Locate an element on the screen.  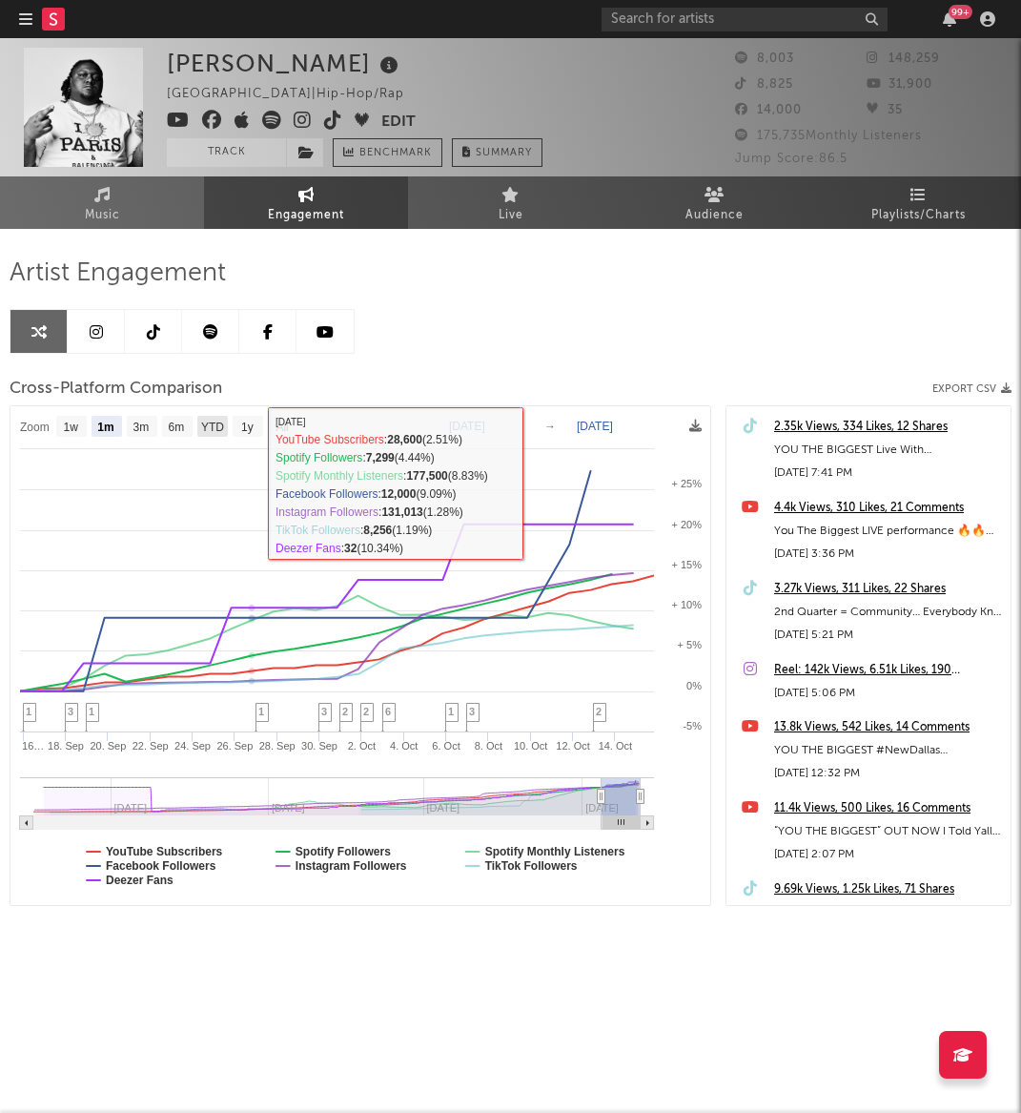
div: 4.4k Views, 310 Likes, 21 Comments is located at coordinates (888, 508).